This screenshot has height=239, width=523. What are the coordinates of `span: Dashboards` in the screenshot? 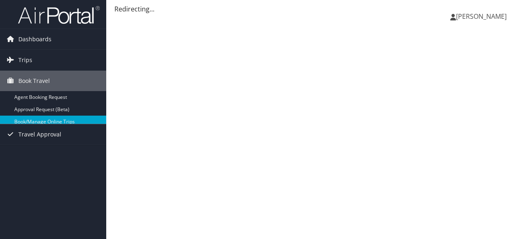 It's located at (35, 39).